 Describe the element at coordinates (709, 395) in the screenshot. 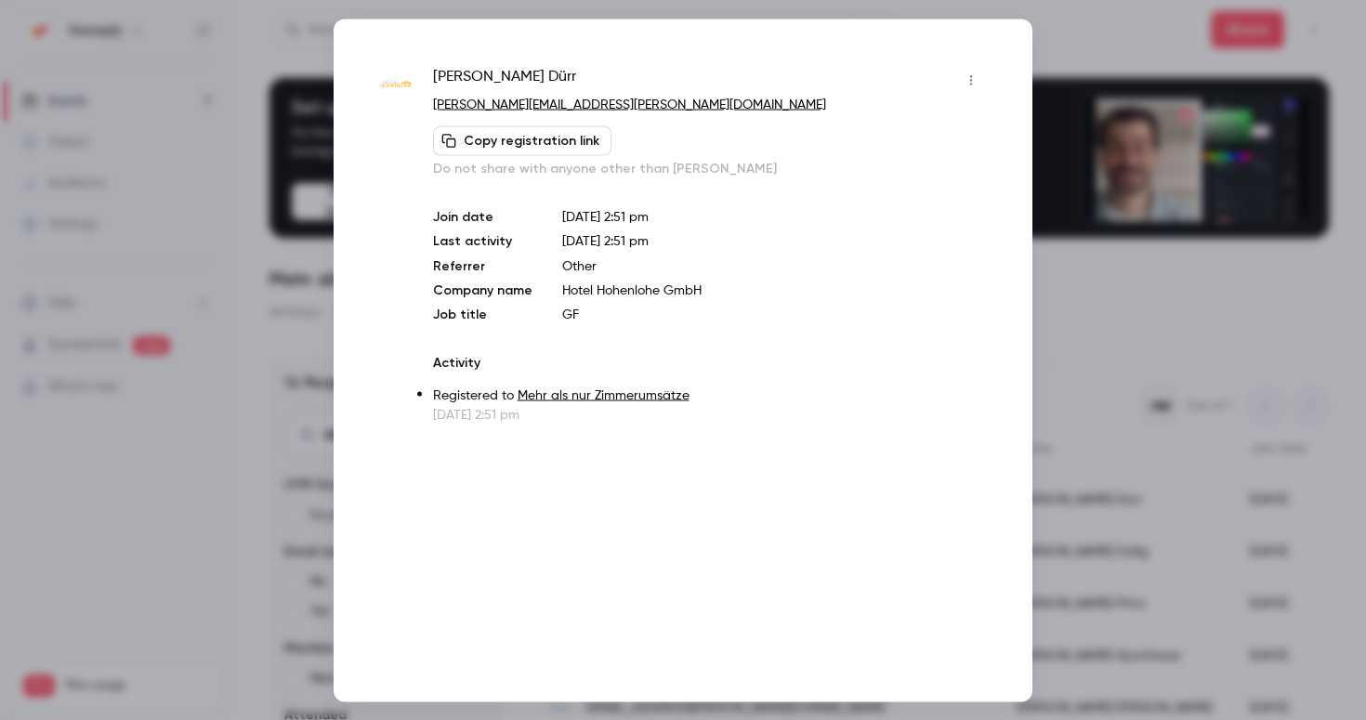

I see `p: Registered to` at that location.